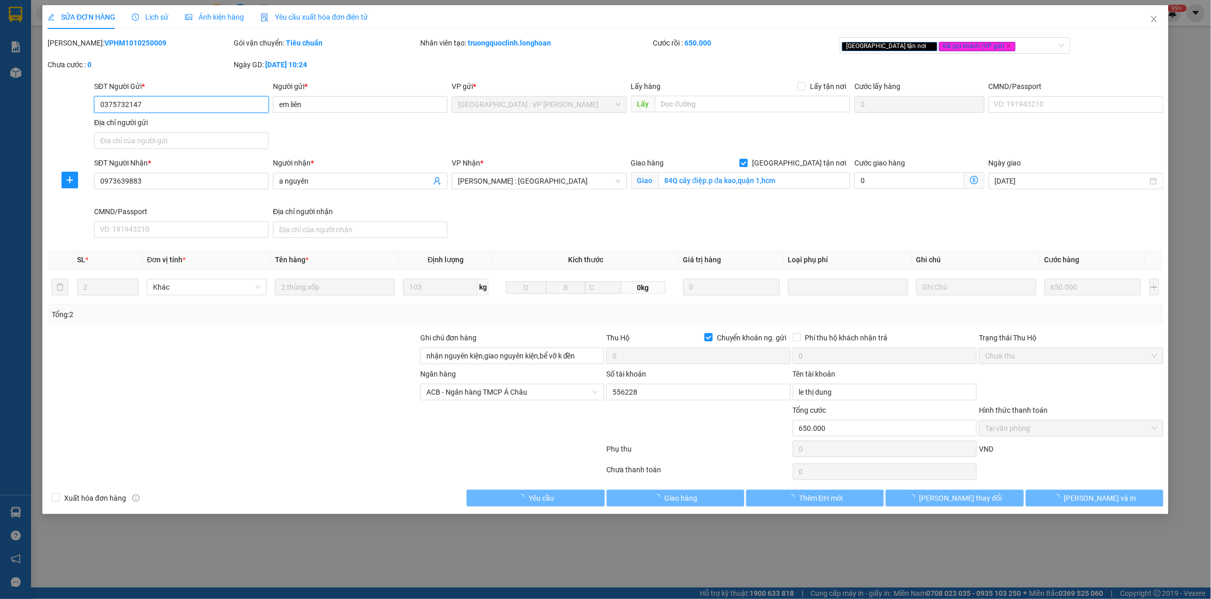  Describe the element at coordinates (437, 181) in the screenshot. I see `span: user-add` at that location.